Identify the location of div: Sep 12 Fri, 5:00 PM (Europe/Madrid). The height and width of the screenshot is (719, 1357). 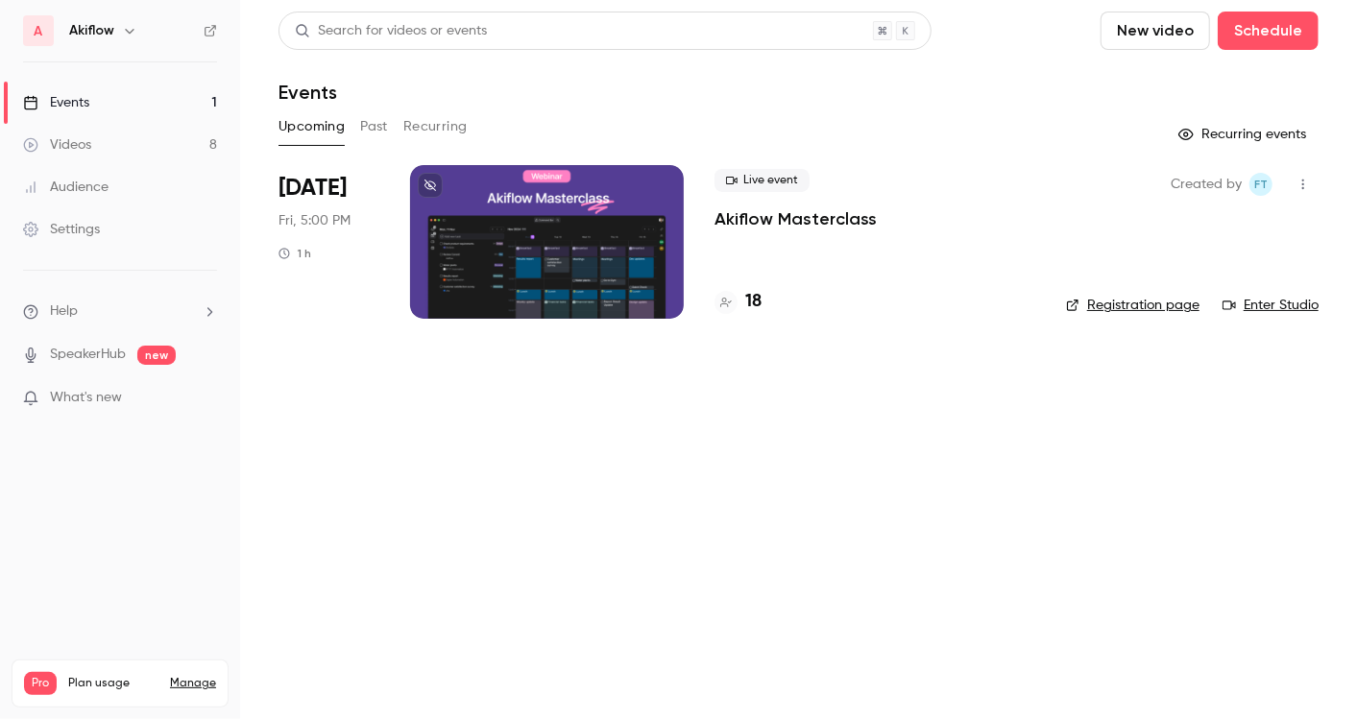
(328, 242).